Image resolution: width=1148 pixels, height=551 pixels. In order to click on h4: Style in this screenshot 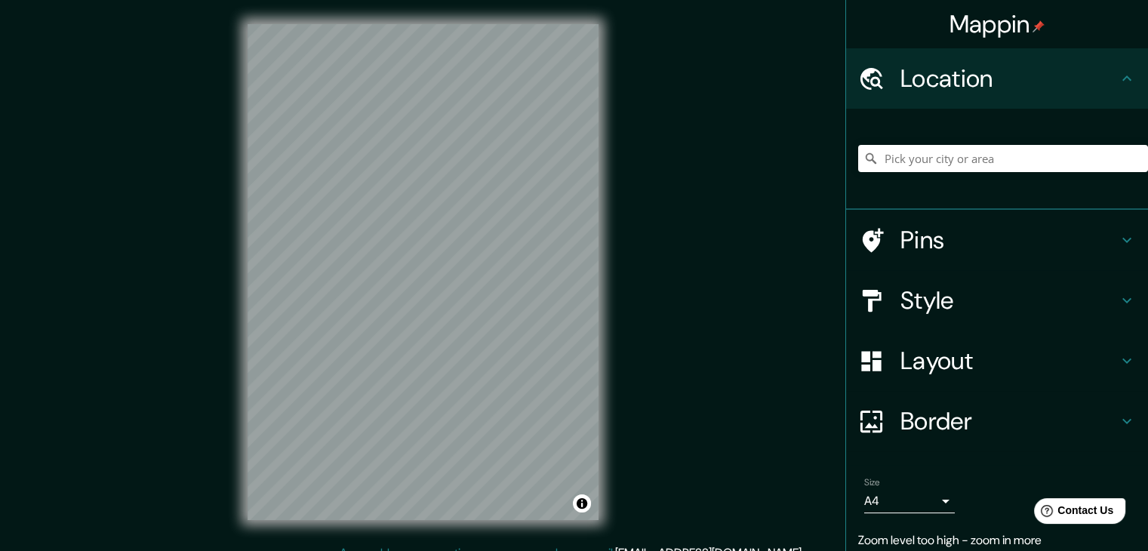, I will do `click(1009, 300)`.